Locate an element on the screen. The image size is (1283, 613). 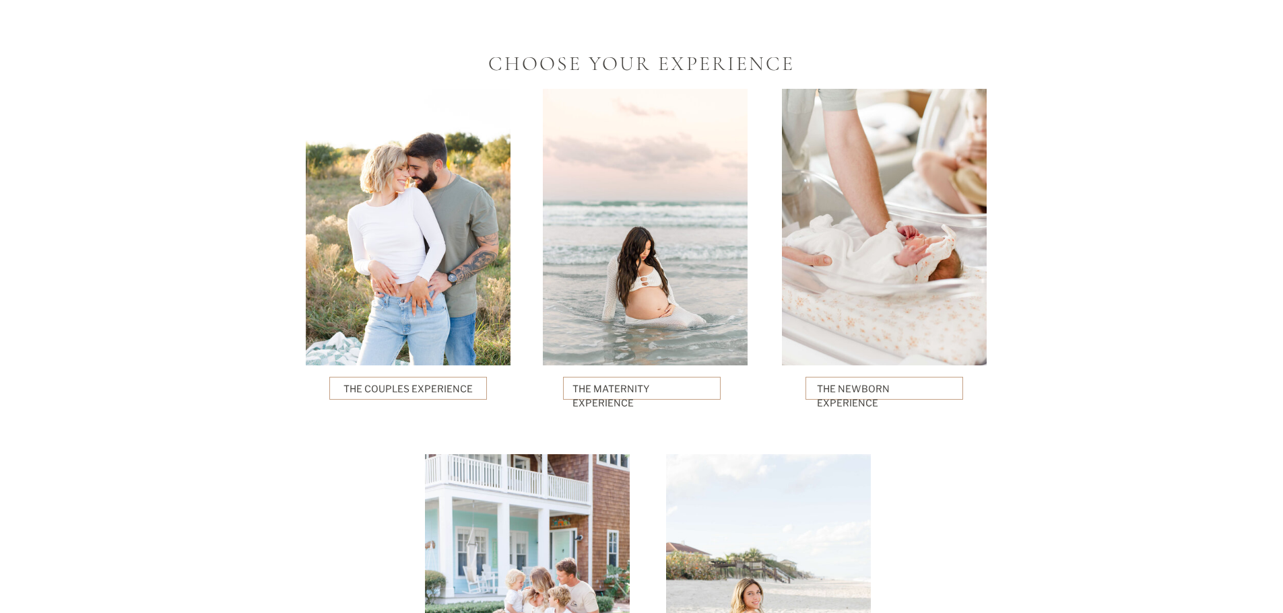
a: The Newborn Experience is located at coordinates (884, 389).